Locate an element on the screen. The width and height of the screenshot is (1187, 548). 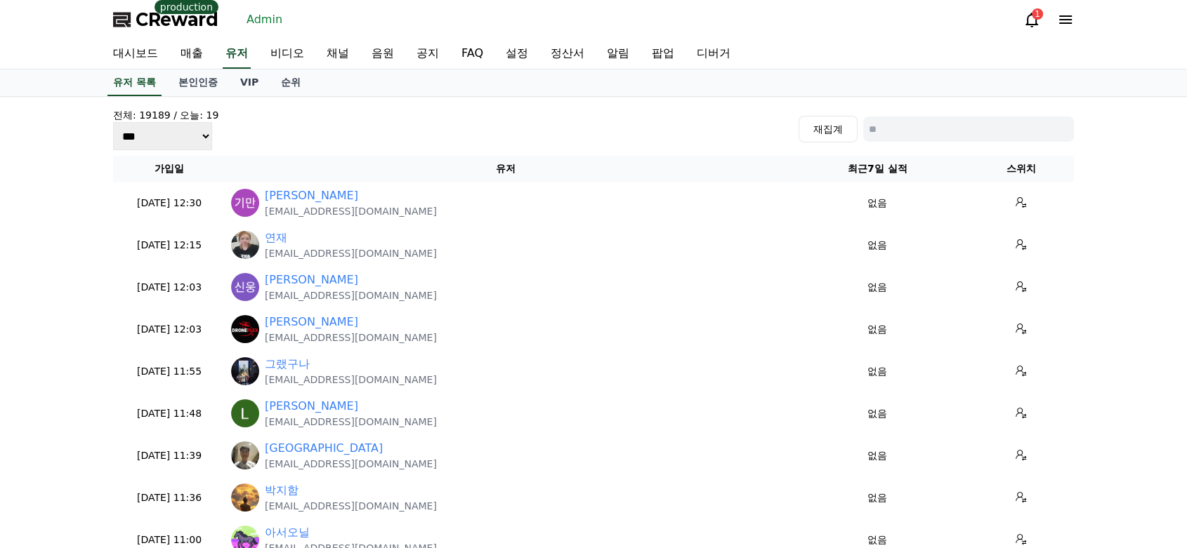
th: 가입일 is located at coordinates (169, 169).